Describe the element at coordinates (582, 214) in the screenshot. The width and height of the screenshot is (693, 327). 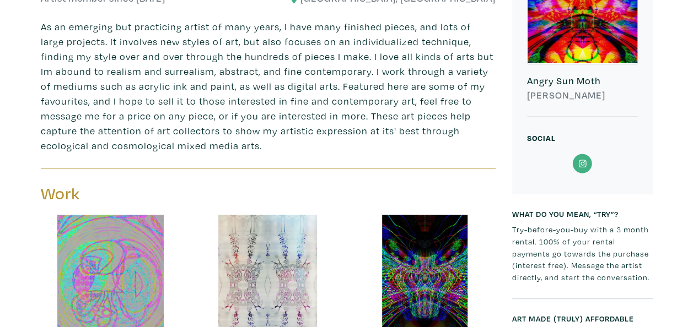
I see `h6: What do you mean, “try”?` at that location.